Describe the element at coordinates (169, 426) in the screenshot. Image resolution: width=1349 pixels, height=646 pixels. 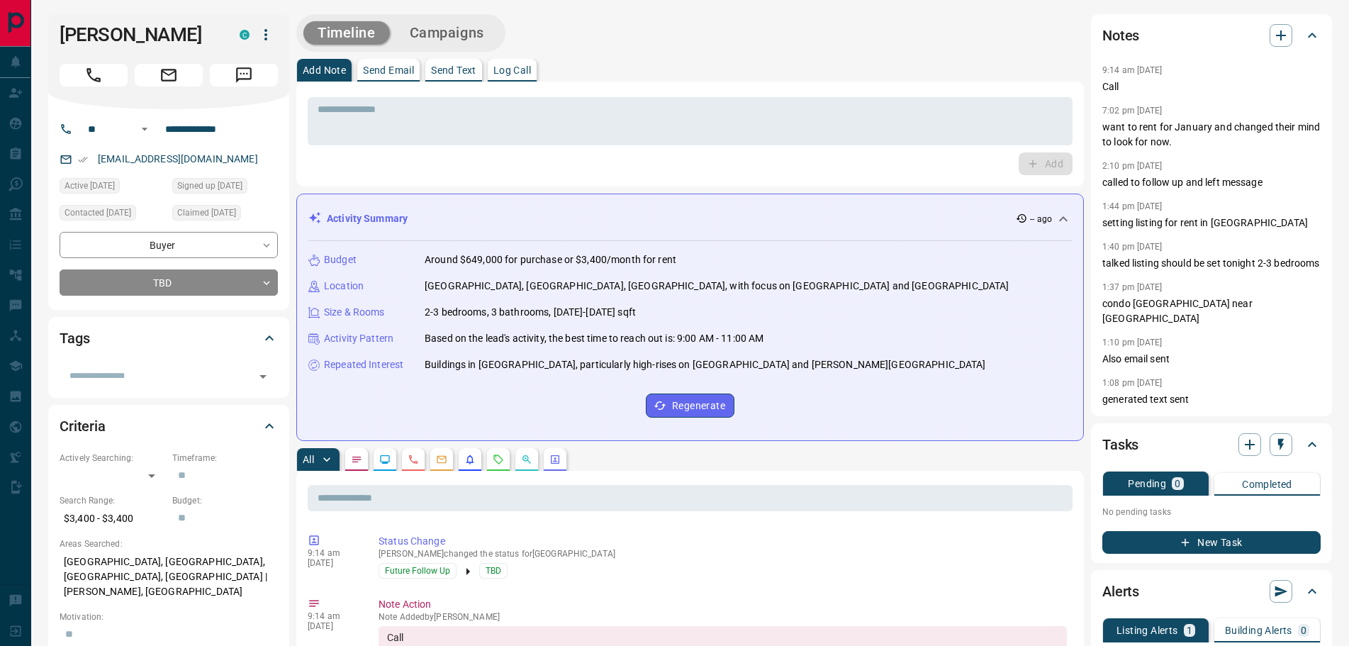
I see `div: Criteria` at that location.